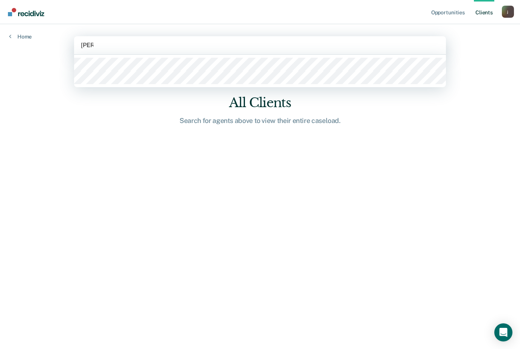 This screenshot has height=349, width=520. I want to click on button: Profile dropdown button, so click(508, 12).